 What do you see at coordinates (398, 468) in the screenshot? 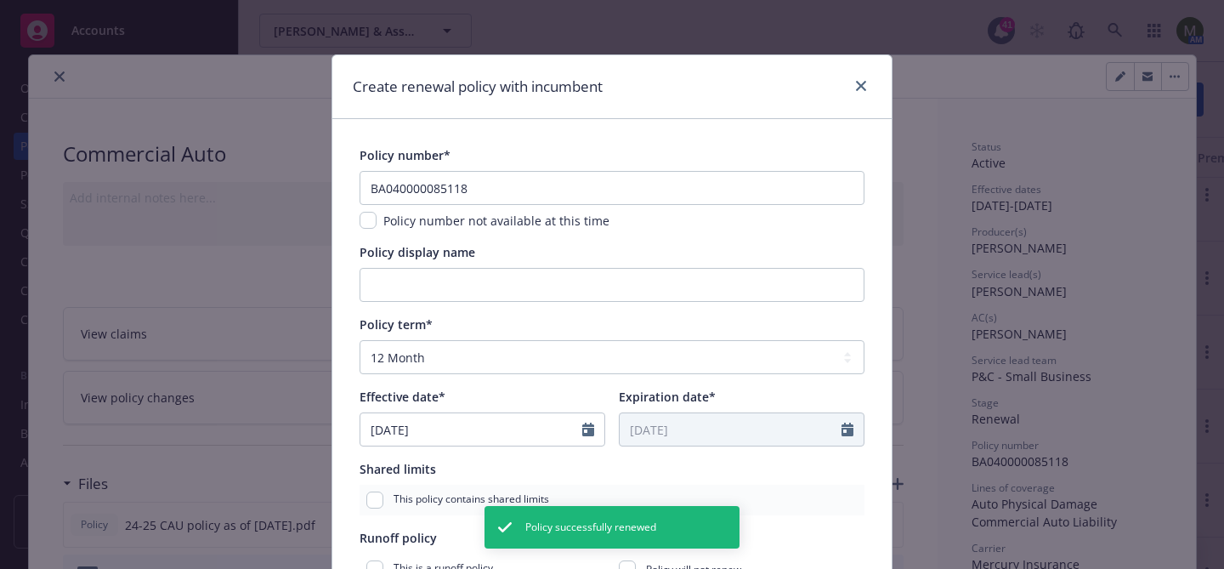
I see `span: Shared limits` at bounding box center [398, 468].